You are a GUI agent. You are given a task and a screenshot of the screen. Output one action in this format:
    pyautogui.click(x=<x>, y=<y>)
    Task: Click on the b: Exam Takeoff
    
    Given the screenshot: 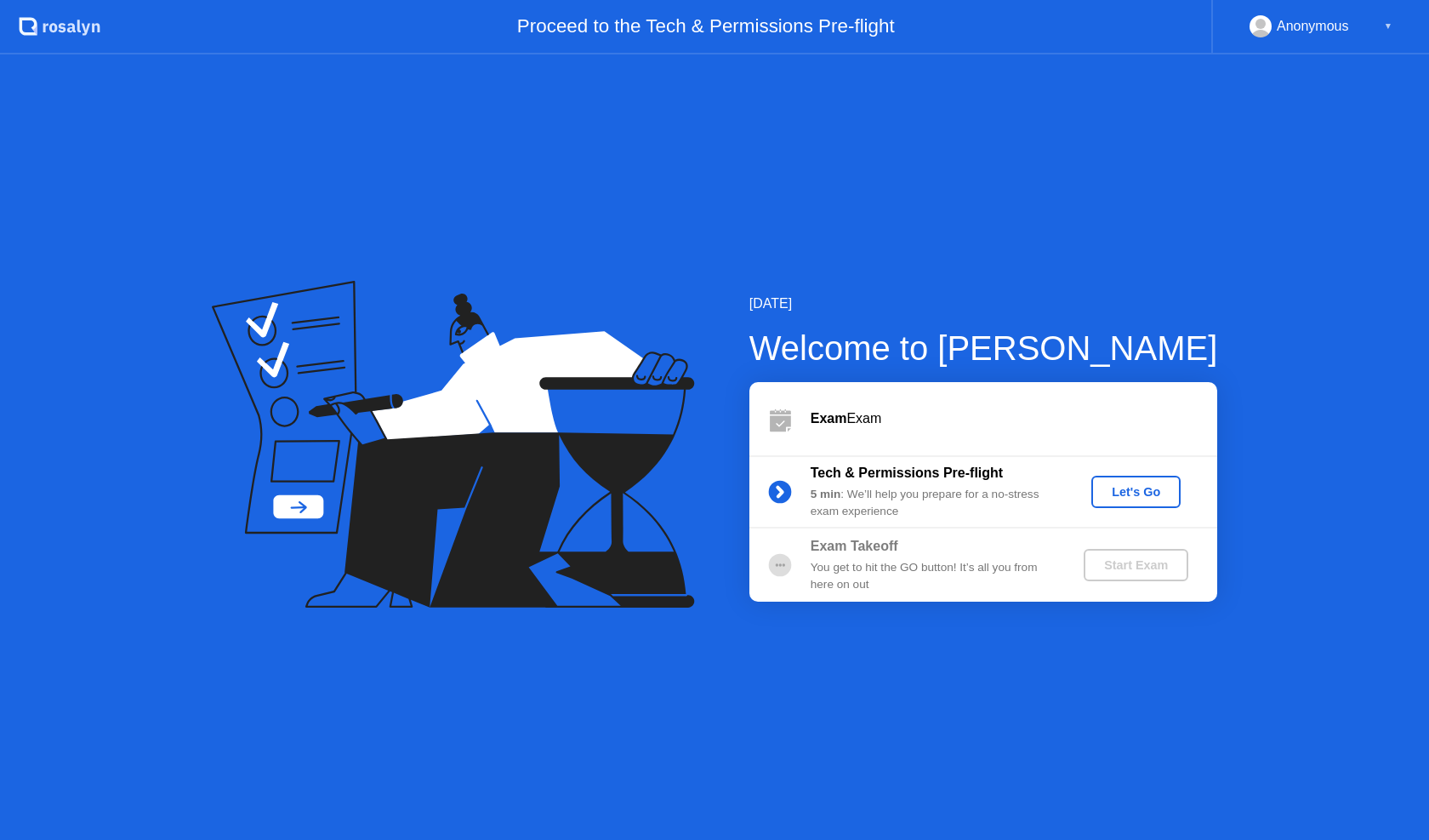 What is the action you would take?
    pyautogui.click(x=854, y=546)
    